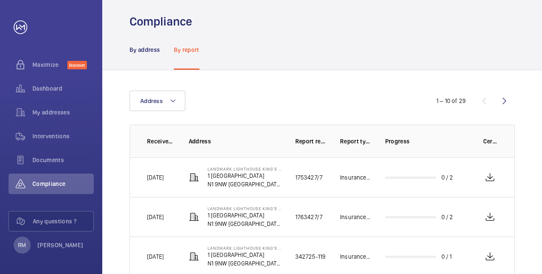 This screenshot has width=542, height=274. I want to click on p: Certificate, so click(490, 141).